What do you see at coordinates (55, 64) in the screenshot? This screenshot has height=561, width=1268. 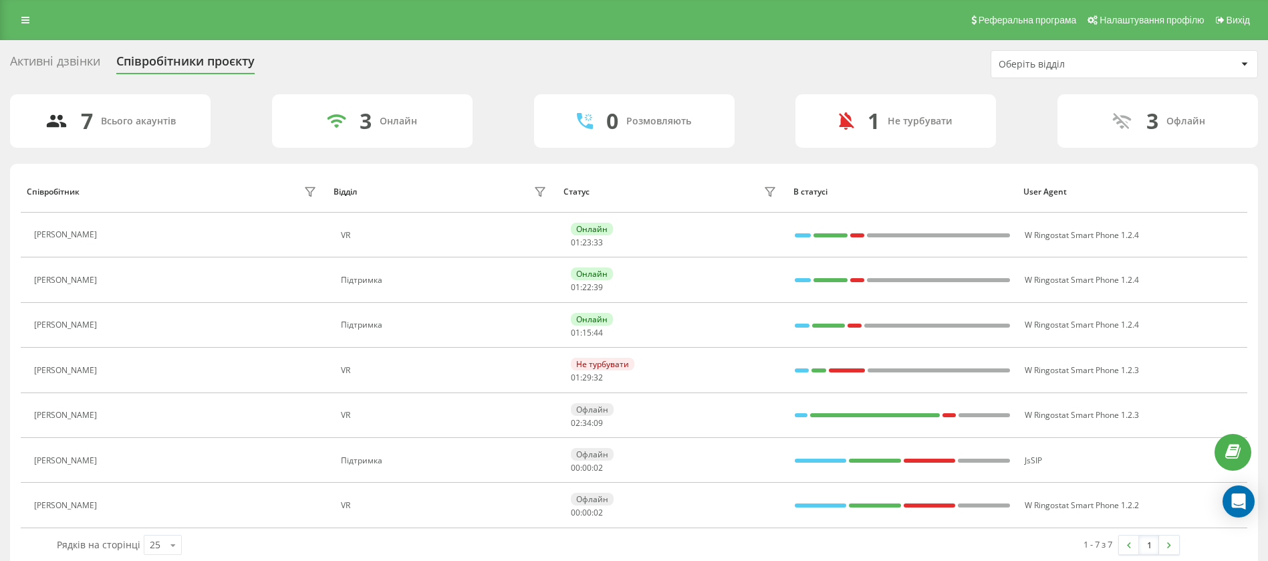 I see `div: Активні дзвінки` at bounding box center [55, 64].